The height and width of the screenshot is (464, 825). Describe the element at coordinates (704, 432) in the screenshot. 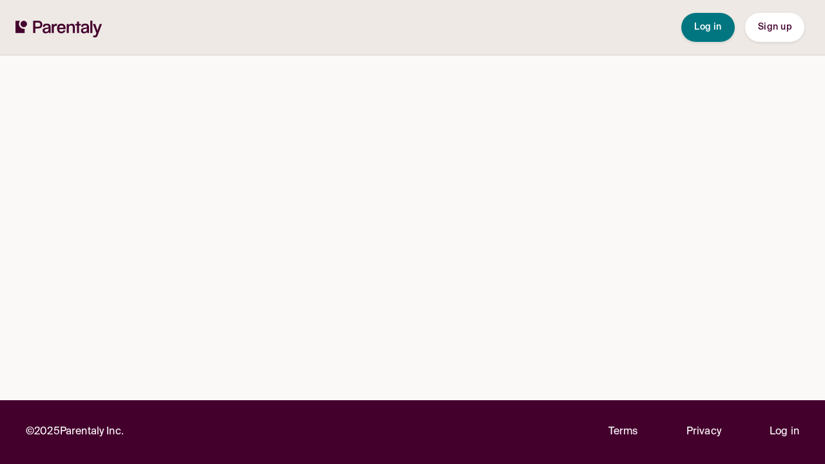

I see `p: Privacy` at that location.